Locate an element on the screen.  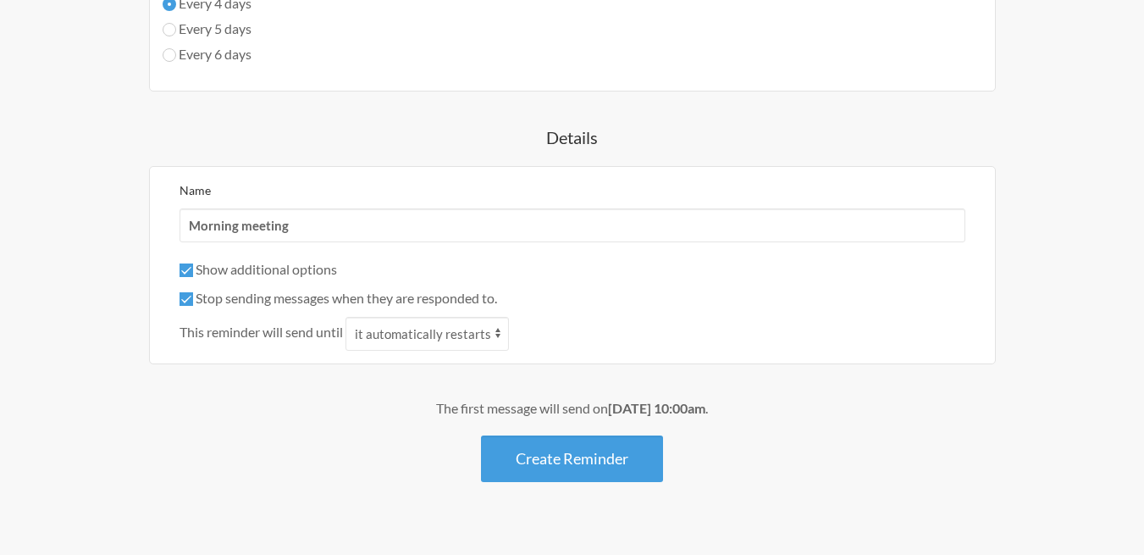
h4: Details is located at coordinates (573, 137).